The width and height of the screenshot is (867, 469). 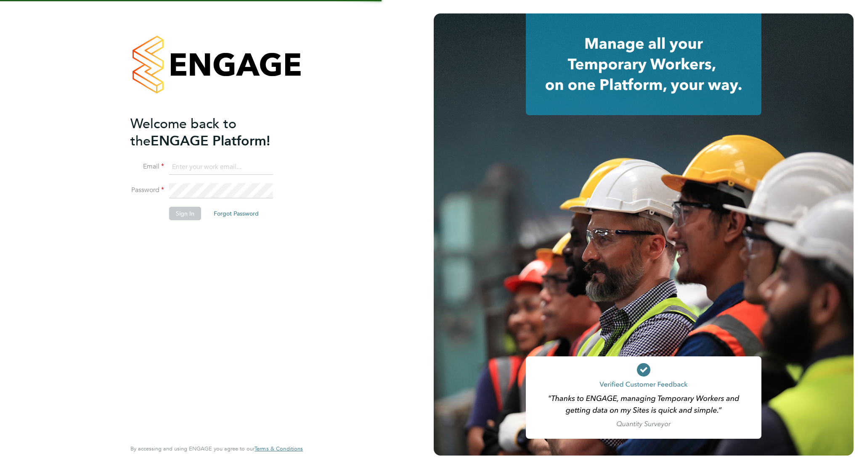 What do you see at coordinates (278, 449) in the screenshot?
I see `span: Terms & Conditions` at bounding box center [278, 449].